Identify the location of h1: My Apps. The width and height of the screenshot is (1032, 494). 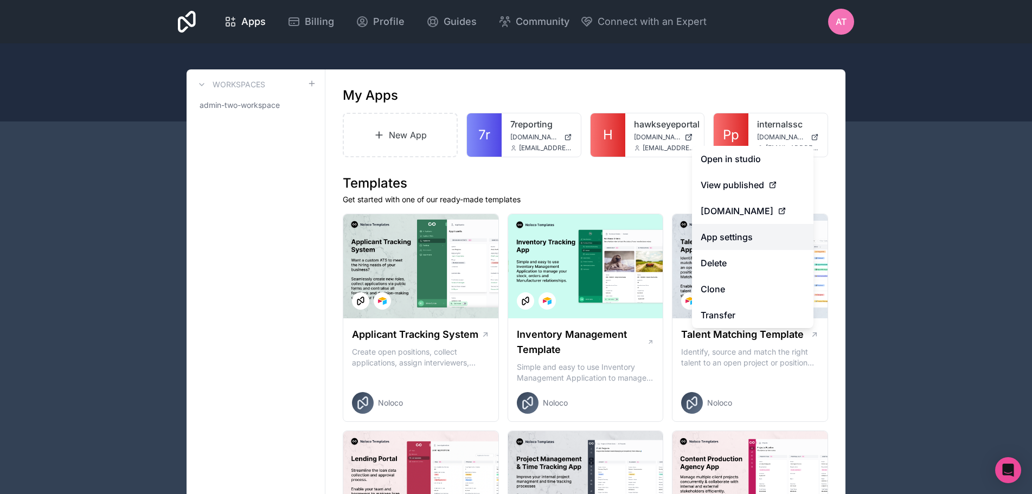
(370, 95).